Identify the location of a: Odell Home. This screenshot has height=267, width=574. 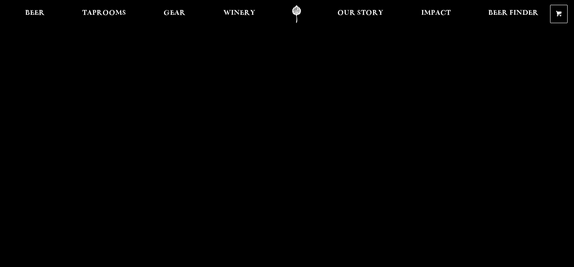
(297, 14).